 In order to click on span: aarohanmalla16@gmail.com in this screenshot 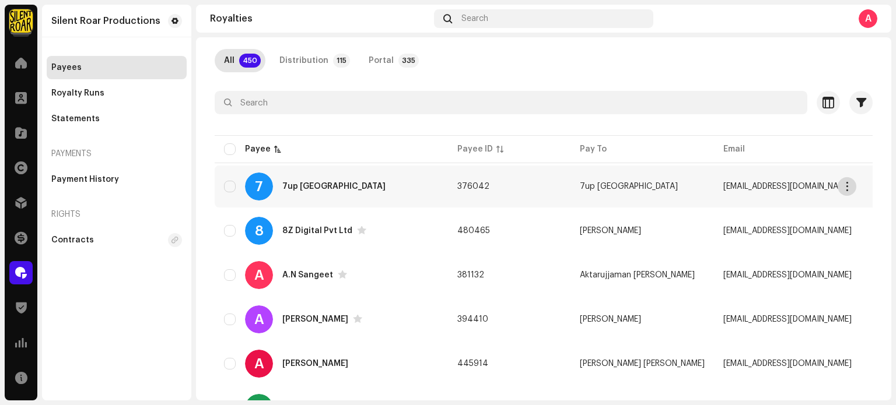, I will do `click(788, 320)`.